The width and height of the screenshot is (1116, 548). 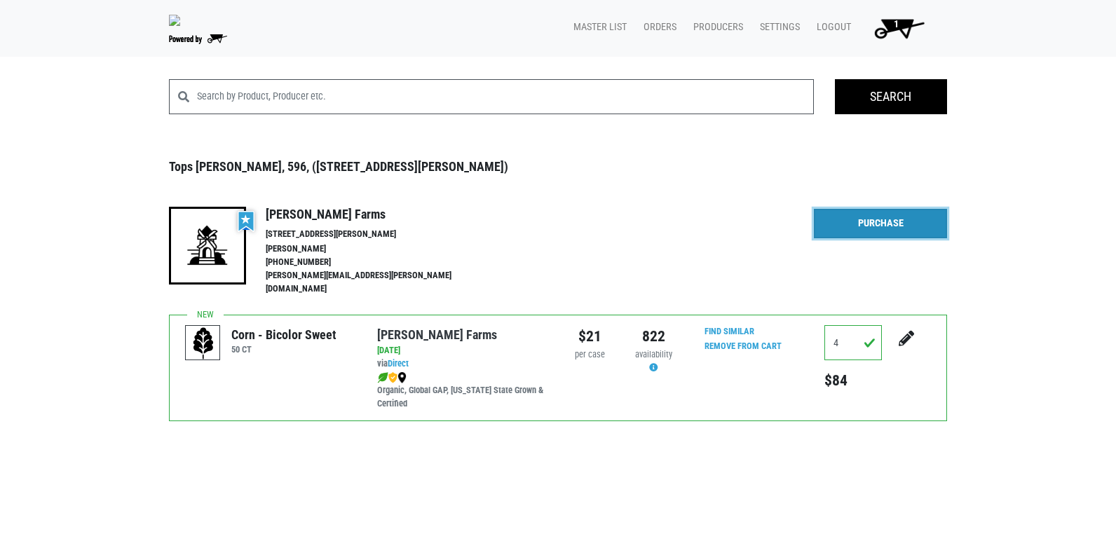 What do you see at coordinates (891, 97) in the screenshot?
I see `input: Search` at bounding box center [891, 97].